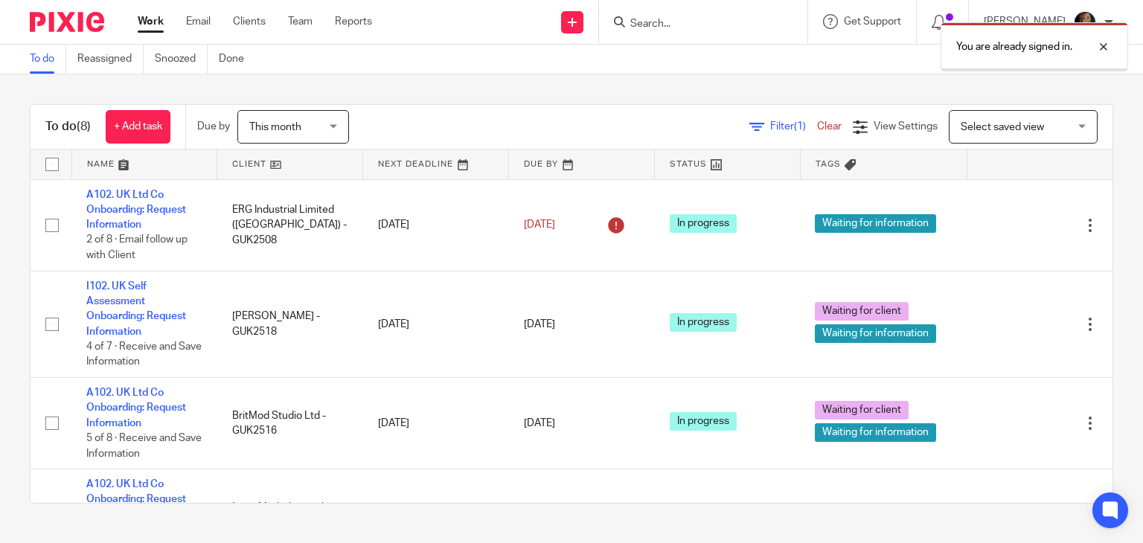  I want to click on a: Clear, so click(829, 127).